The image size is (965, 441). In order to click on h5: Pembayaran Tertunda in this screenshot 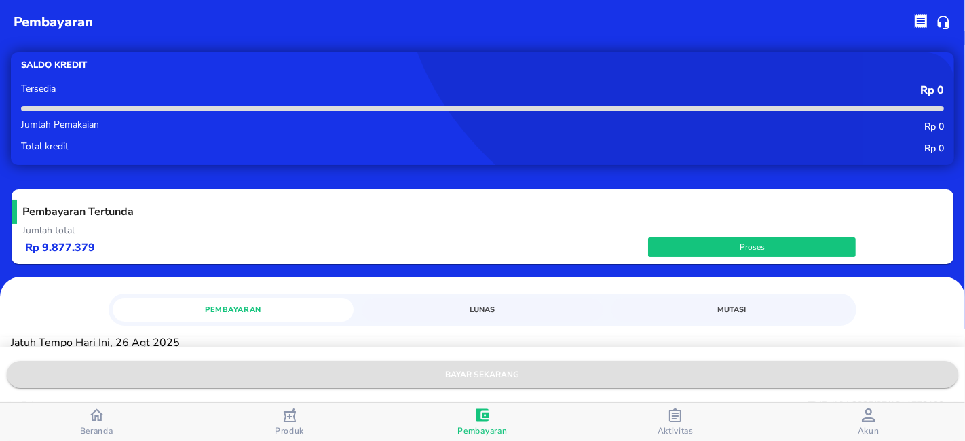, I will do `click(477, 212)`.